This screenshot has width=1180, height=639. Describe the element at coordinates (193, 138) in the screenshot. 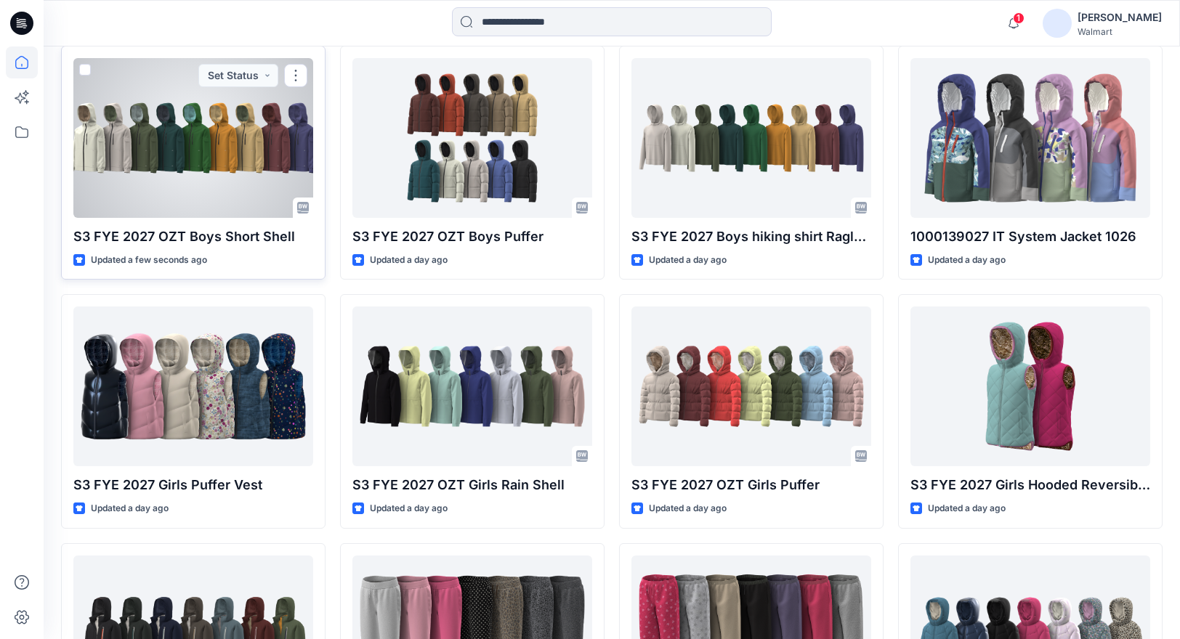

I see `a: S3 FYE 2027 OZT Boys Short Shell` at that location.